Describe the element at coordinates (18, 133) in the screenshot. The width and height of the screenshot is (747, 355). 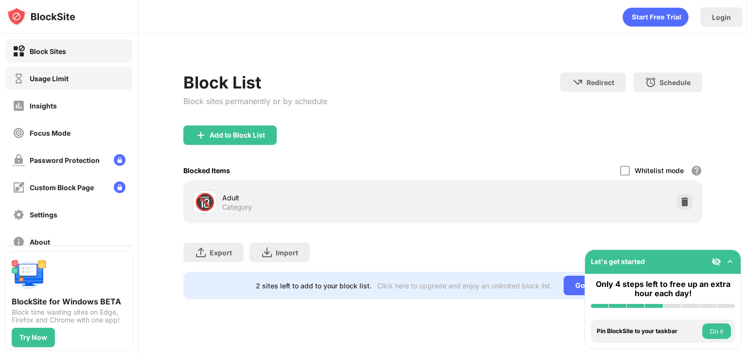
I see `img: focus-off.svg` at that location.